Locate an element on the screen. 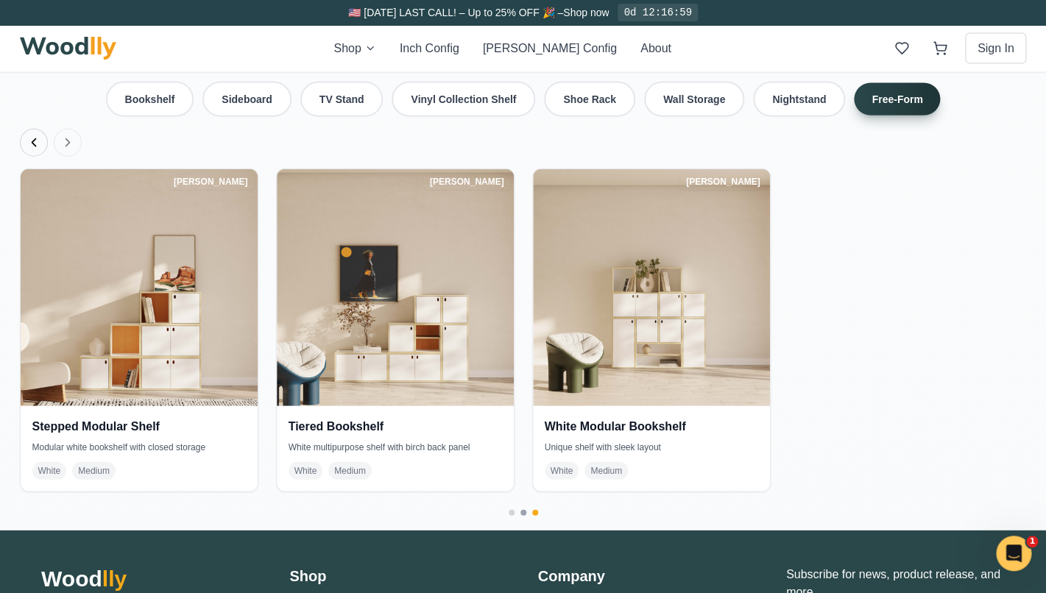  button: Wall Storage is located at coordinates (694, 99).